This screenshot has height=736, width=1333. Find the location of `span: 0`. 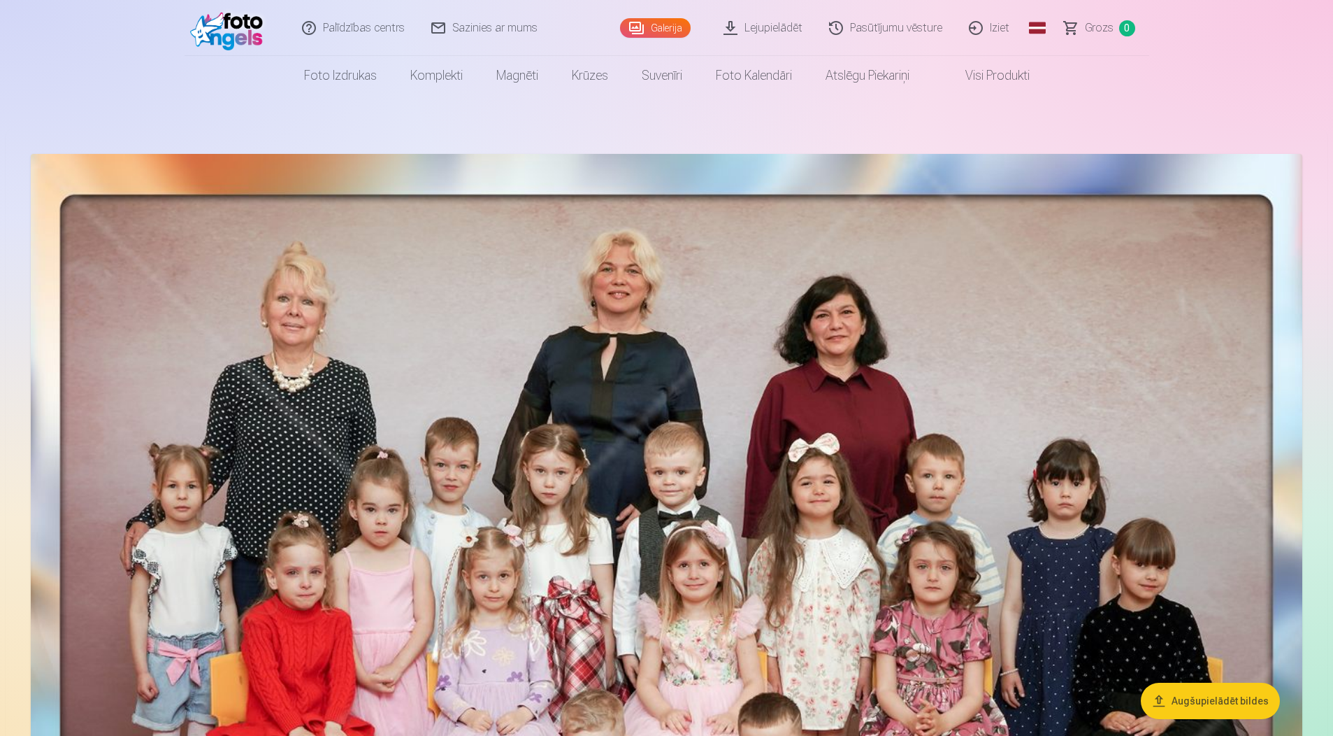

span: 0 is located at coordinates (1127, 28).